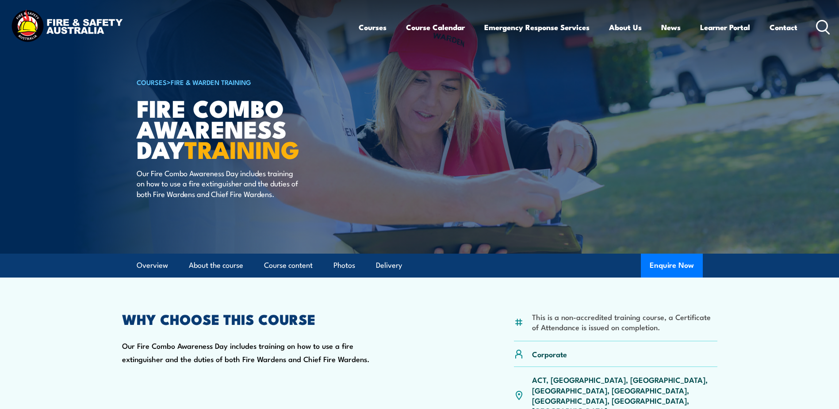  What do you see at coordinates (242, 148) in the screenshot?
I see `strong: TRAINING` at bounding box center [242, 148].